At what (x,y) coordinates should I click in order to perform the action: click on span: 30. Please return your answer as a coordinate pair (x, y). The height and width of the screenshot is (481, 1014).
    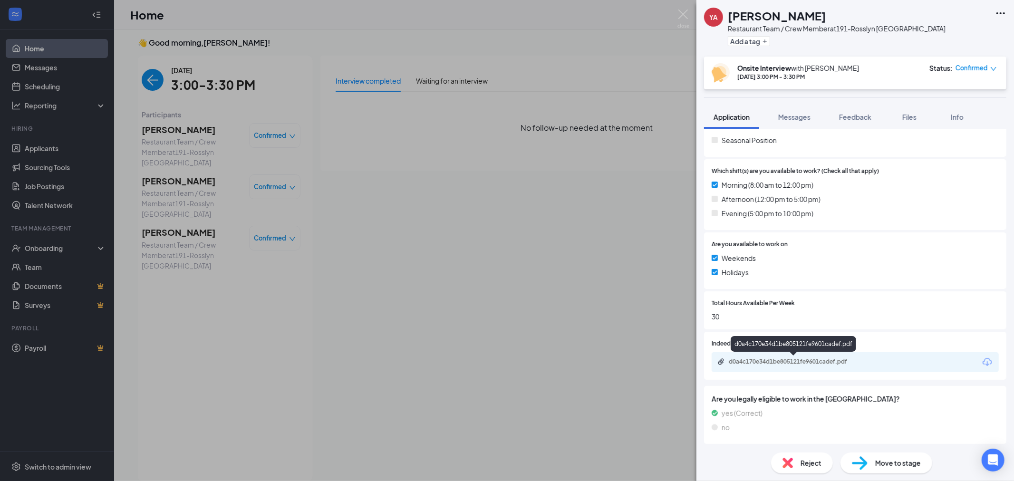
    Looking at the image, I should click on (855, 317).